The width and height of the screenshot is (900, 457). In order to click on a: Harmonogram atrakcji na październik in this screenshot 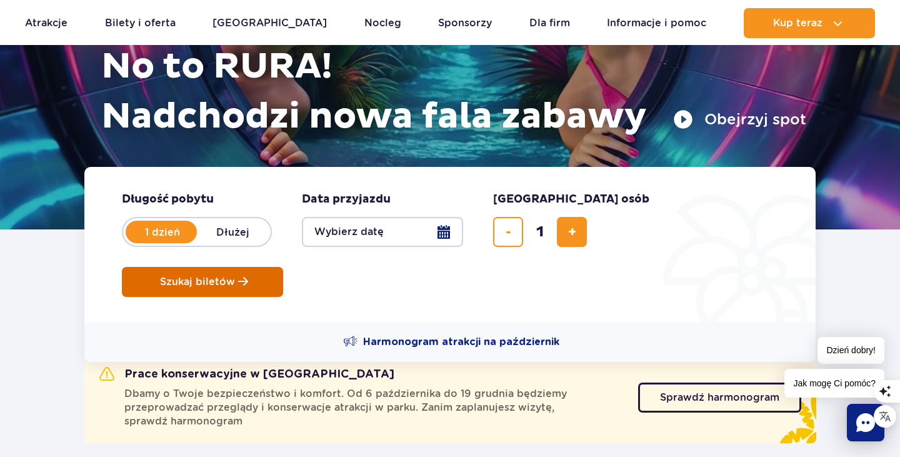, I will do `click(451, 342)`.